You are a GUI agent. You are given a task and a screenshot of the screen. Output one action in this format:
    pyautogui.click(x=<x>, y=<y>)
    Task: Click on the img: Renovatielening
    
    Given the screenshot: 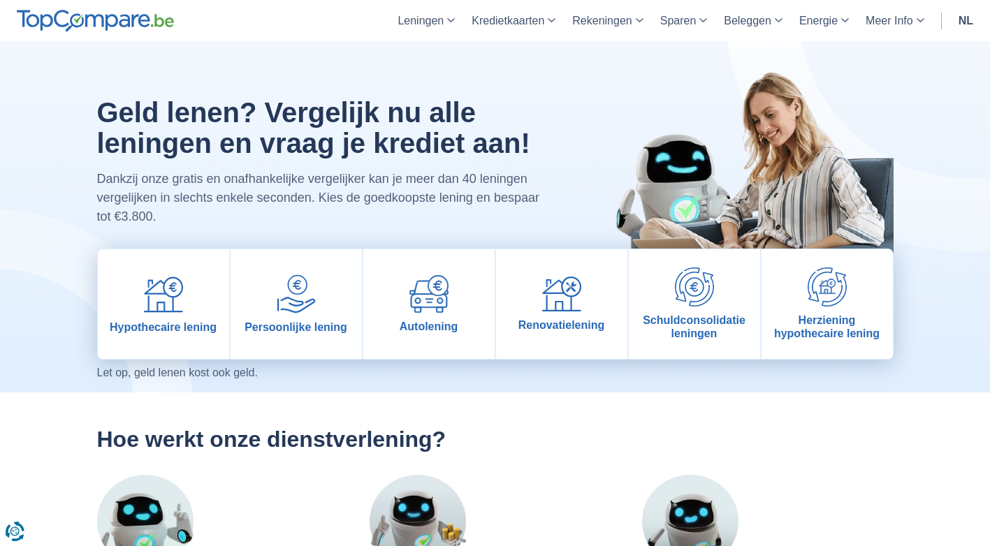 What is the action you would take?
    pyautogui.click(x=562, y=294)
    